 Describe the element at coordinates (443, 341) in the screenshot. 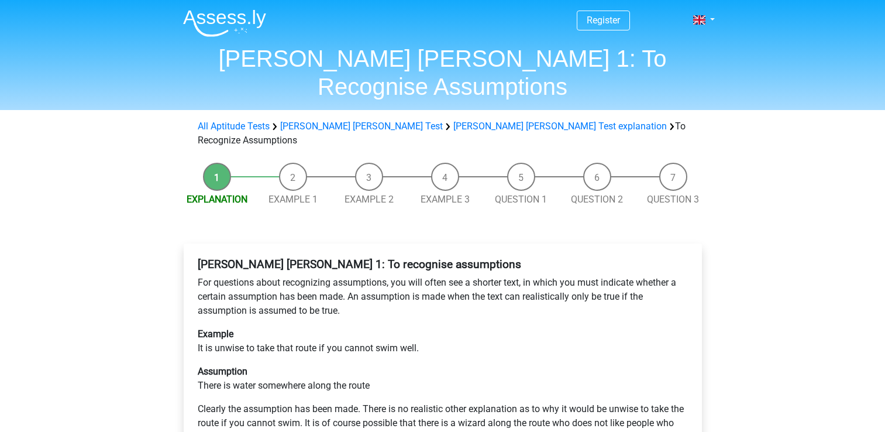

I see `p: It is unwise to take that route if you cannot swim well.` at that location.